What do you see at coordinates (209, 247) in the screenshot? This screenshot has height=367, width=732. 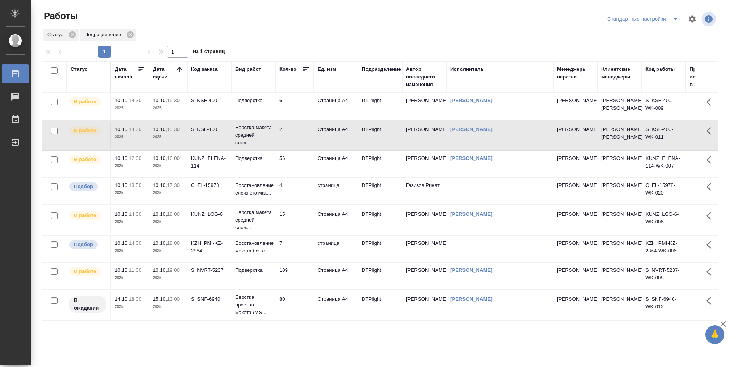 I see `div: KZH_PMI-KZ-2864` at bounding box center [209, 247].